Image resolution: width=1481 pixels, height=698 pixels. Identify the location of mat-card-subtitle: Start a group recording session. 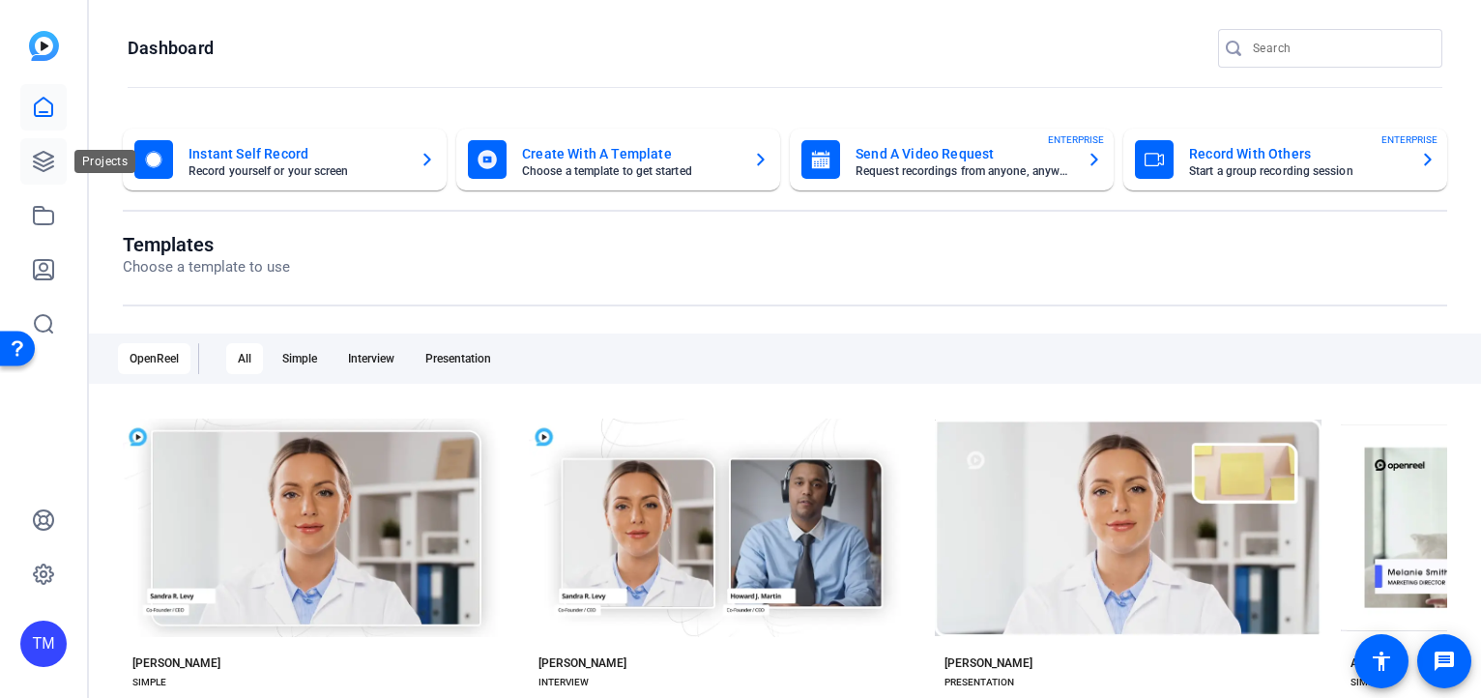
(1296, 171).